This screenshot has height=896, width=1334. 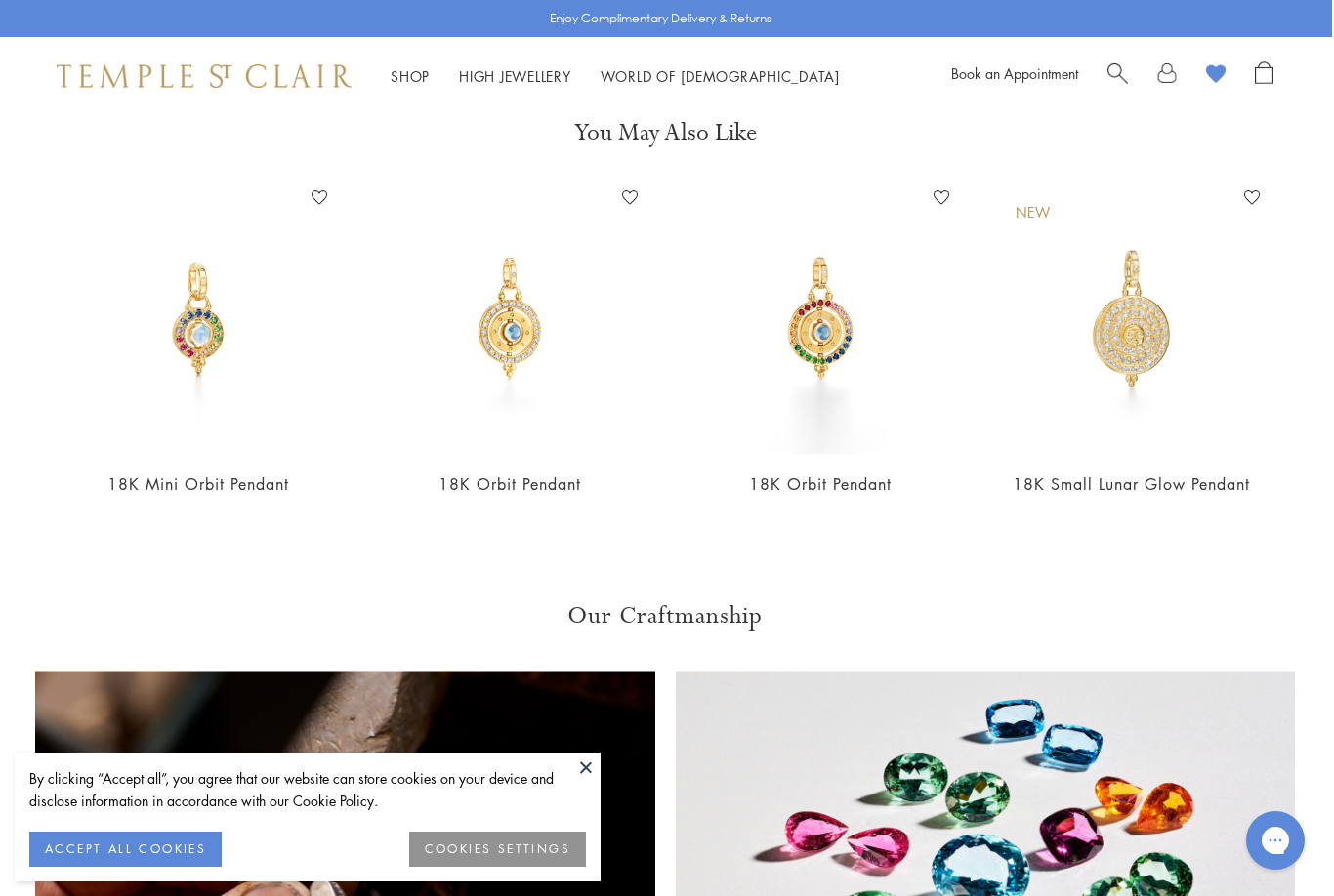 I want to click on div: New, so click(x=1033, y=213).